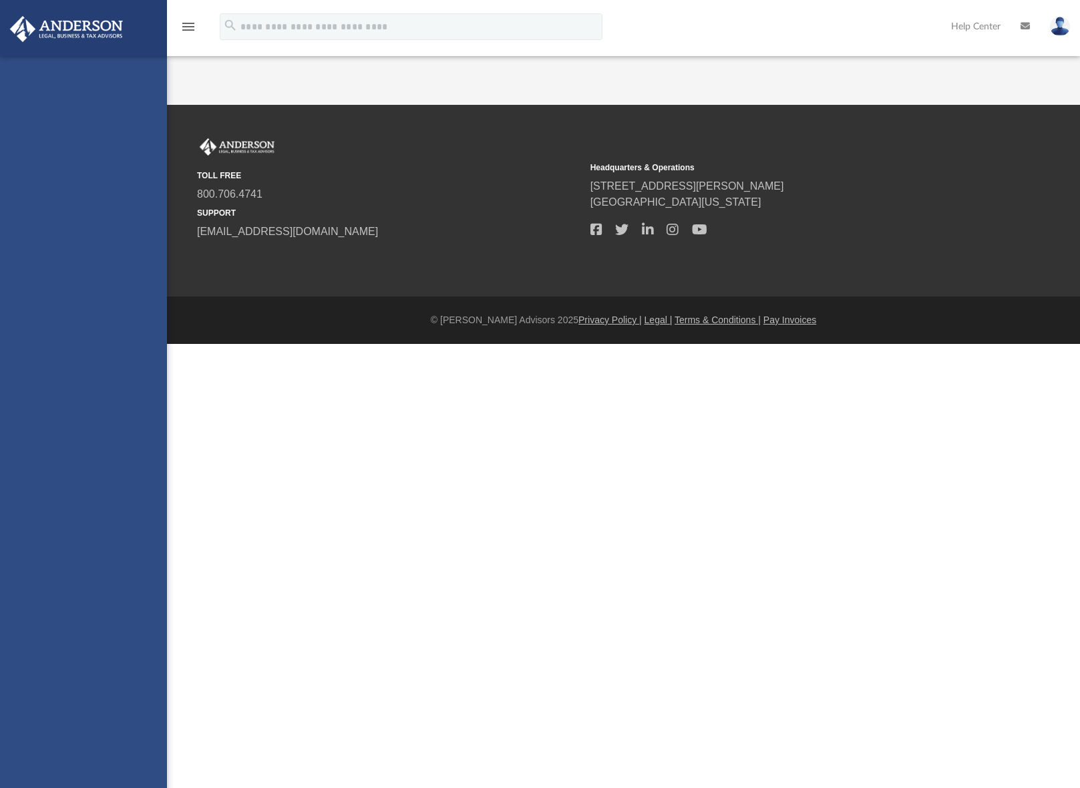 Image resolution: width=1080 pixels, height=788 pixels. Describe the element at coordinates (389, 213) in the screenshot. I see `small: SUPPORT` at that location.